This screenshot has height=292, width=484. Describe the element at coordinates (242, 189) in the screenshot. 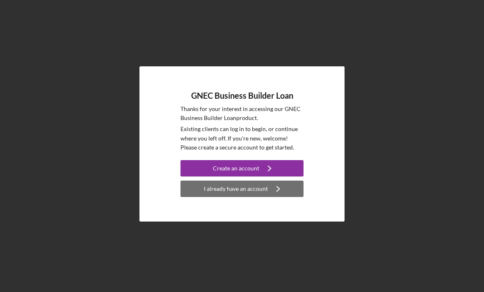

I see `button: I already have an account` at that location.